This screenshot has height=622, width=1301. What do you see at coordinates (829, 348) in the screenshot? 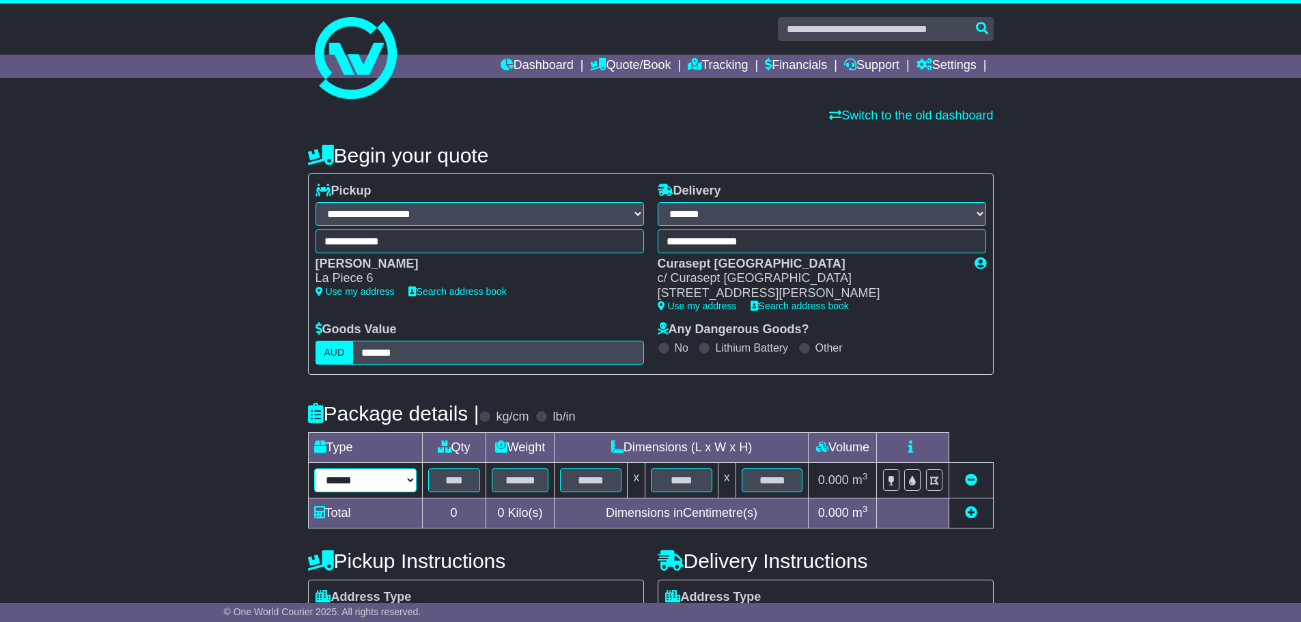
I see `label: Other` at bounding box center [829, 348].